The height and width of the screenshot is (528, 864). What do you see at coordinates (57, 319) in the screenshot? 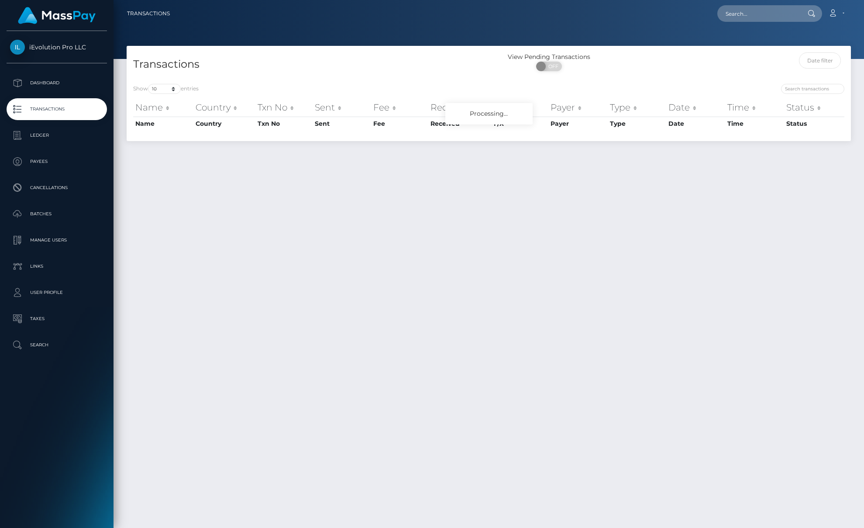
I see `a: Taxes` at bounding box center [57, 319].